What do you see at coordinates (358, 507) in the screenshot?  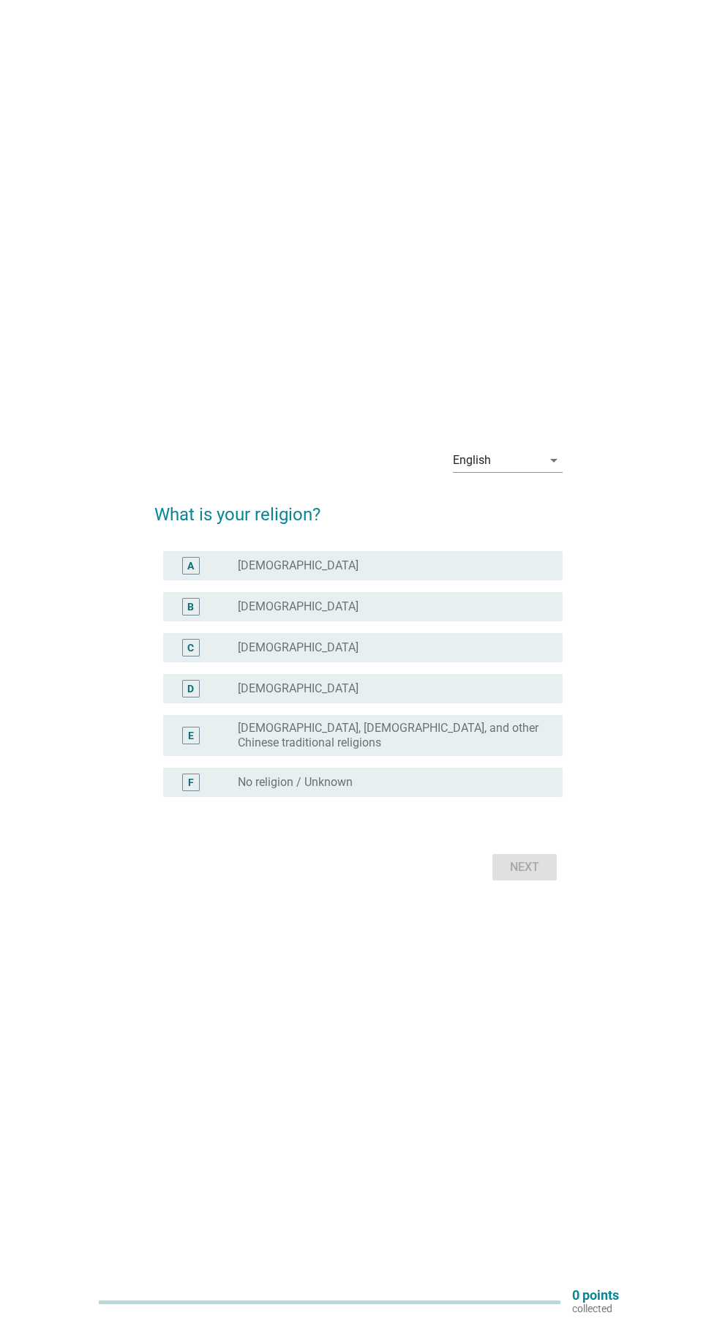 I see `h2: What is your religion?` at bounding box center [358, 507].